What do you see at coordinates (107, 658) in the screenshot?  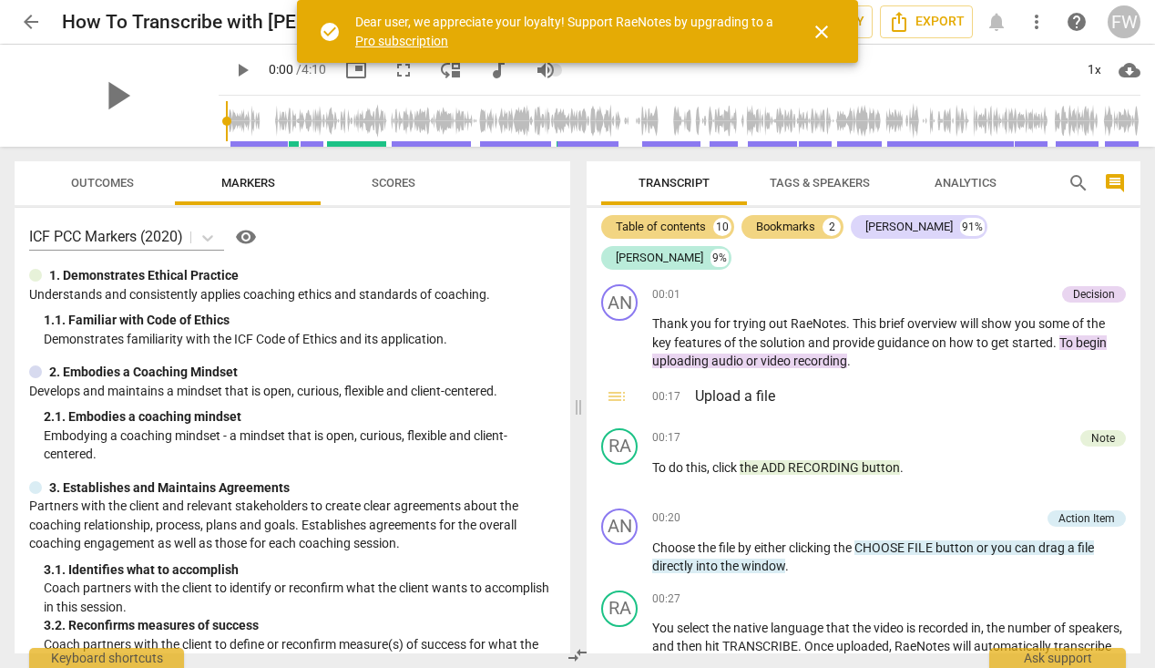 I see `div: Keyboard shortcuts` at bounding box center [107, 658].